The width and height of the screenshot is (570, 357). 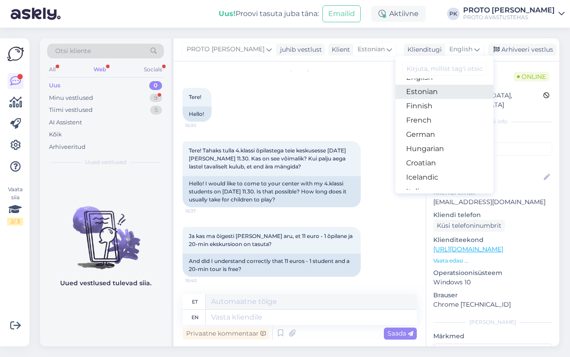 I want to click on div: Socials, so click(x=153, y=69).